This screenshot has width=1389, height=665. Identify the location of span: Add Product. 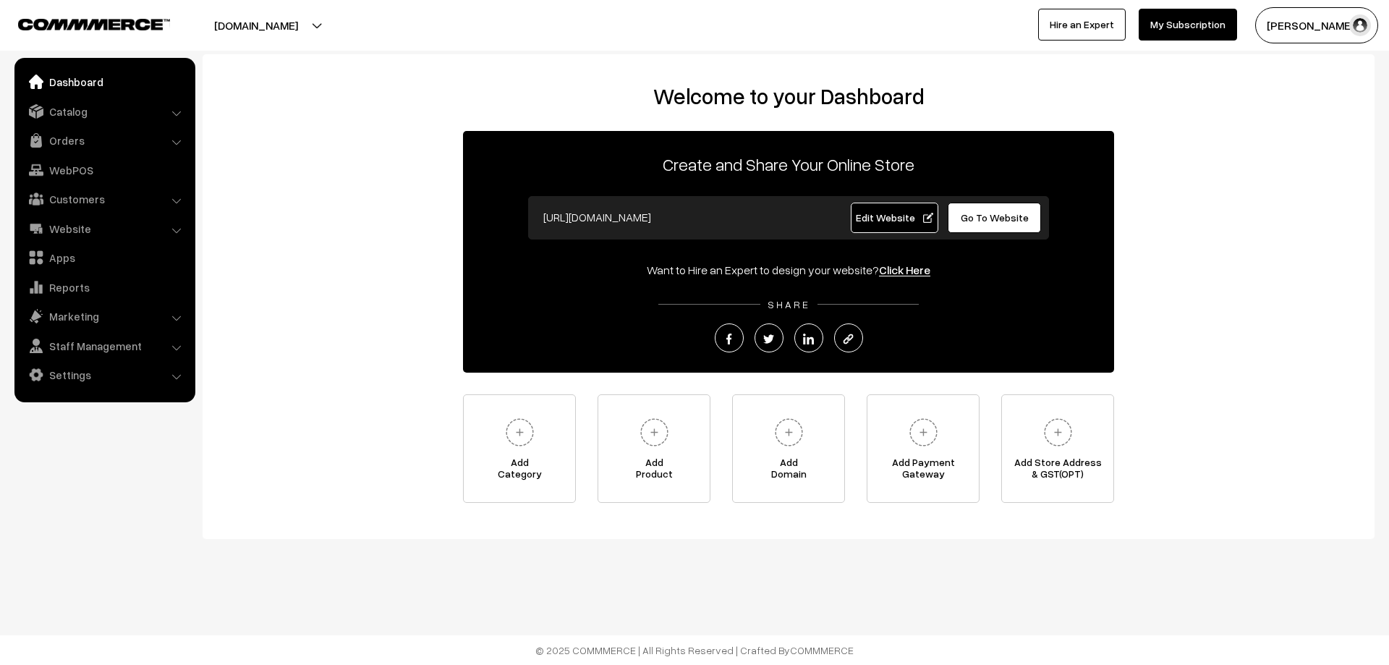
(654, 471).